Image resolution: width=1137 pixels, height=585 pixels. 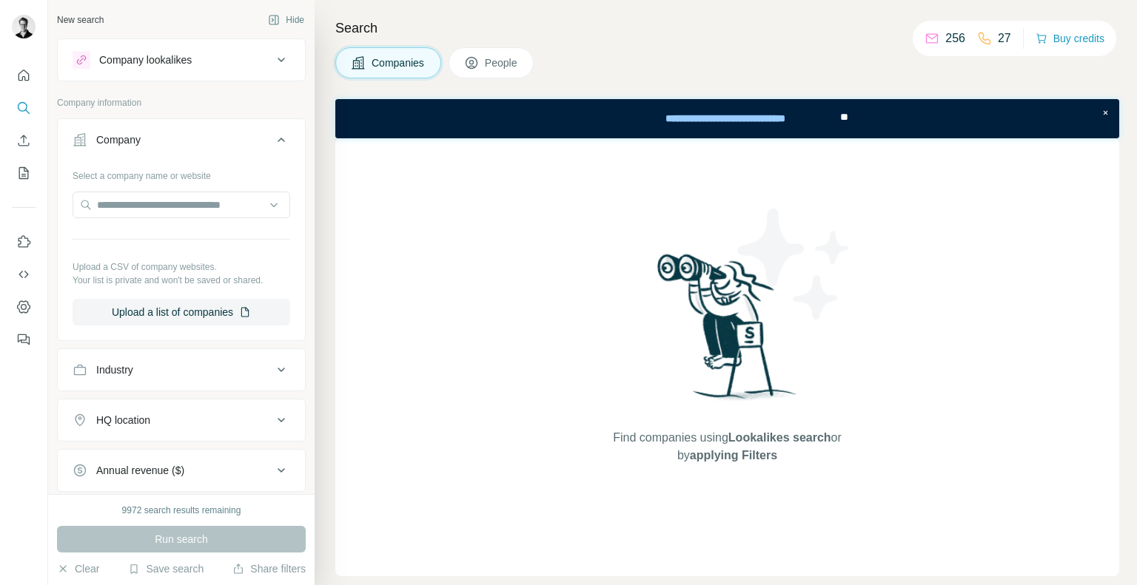 I want to click on button: Quick start, so click(x=24, y=75).